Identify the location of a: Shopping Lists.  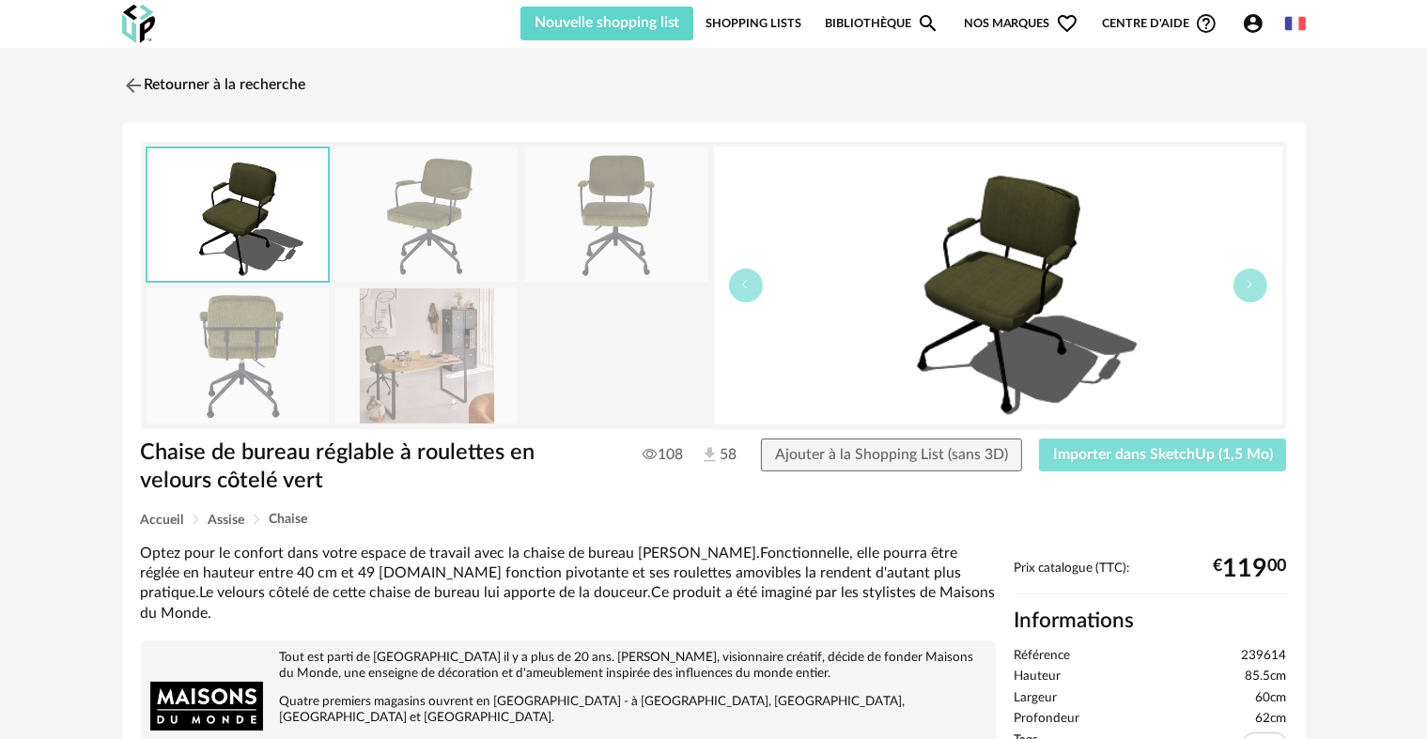
(753, 23).